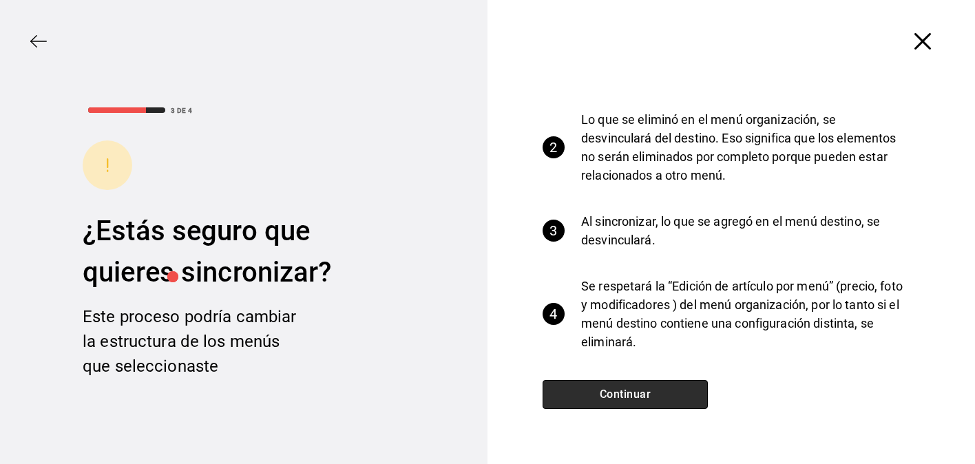  Describe the element at coordinates (554, 147) in the screenshot. I see `div: 2` at that location.